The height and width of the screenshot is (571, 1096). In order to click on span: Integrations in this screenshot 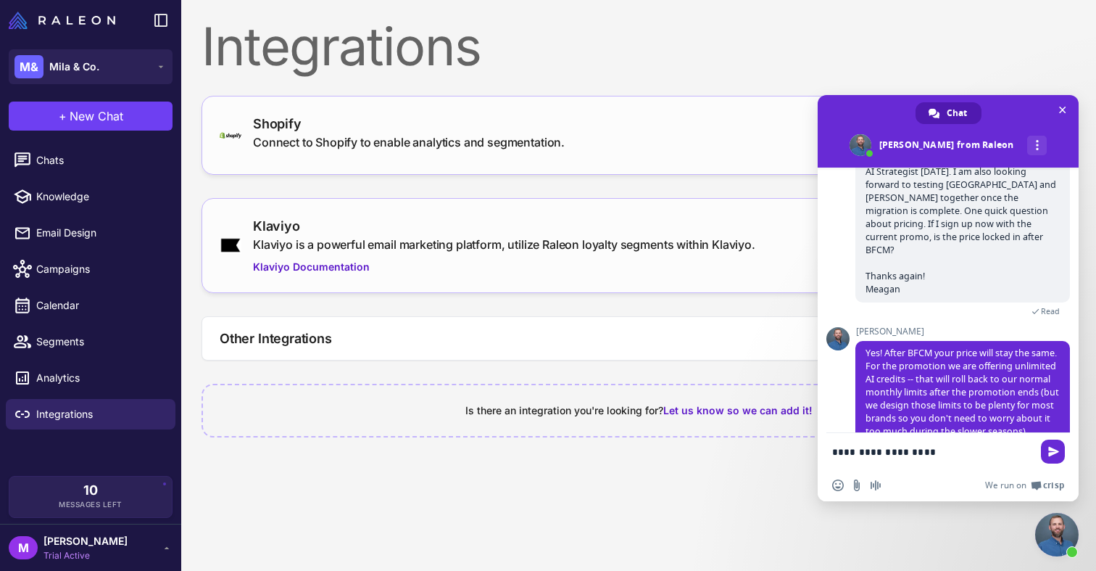, I will do `click(100, 414)`.